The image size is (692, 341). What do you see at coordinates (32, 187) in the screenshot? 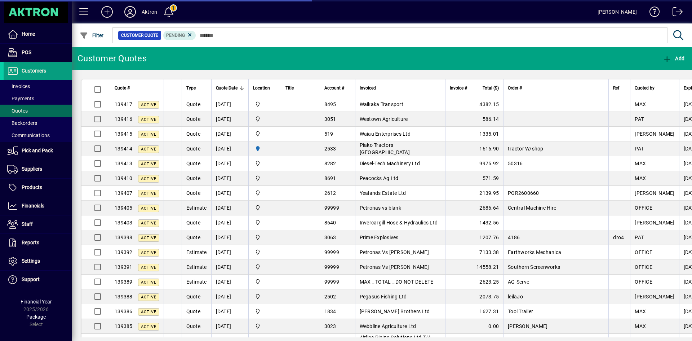
I see `span: Products` at bounding box center [32, 187].